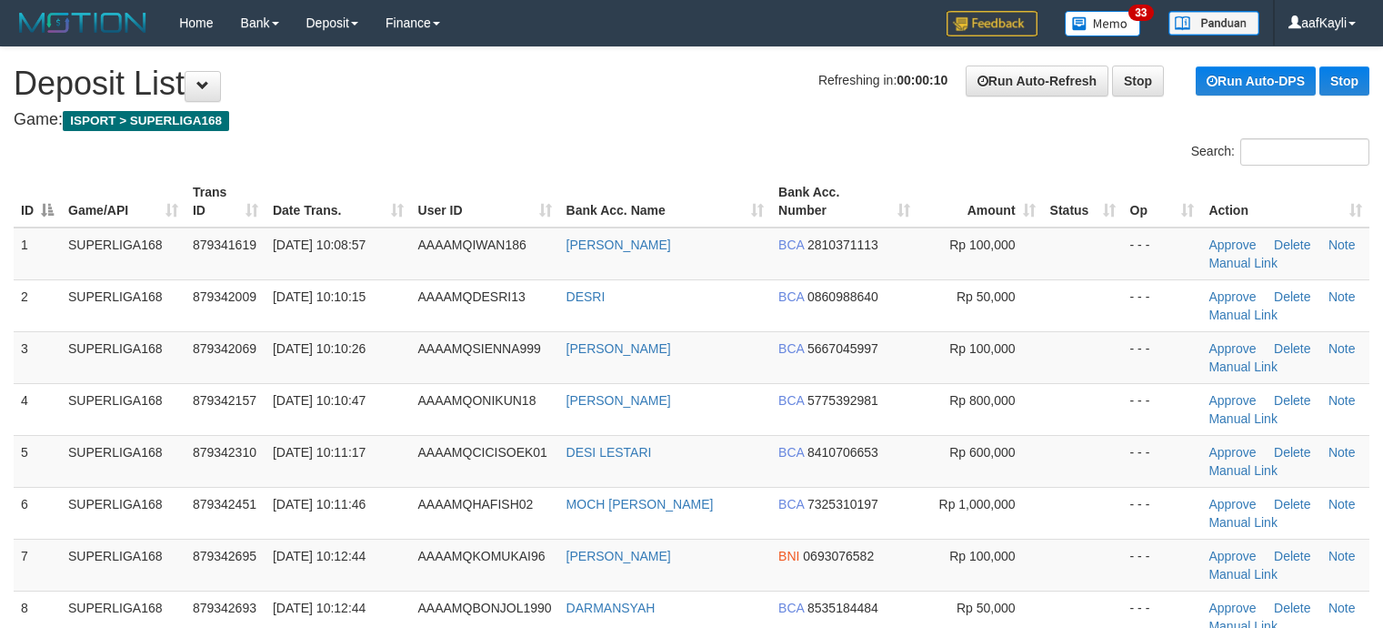 The width and height of the screenshot is (1383, 628). I want to click on span: Copy 5667045997 to clipboard, so click(843, 348).